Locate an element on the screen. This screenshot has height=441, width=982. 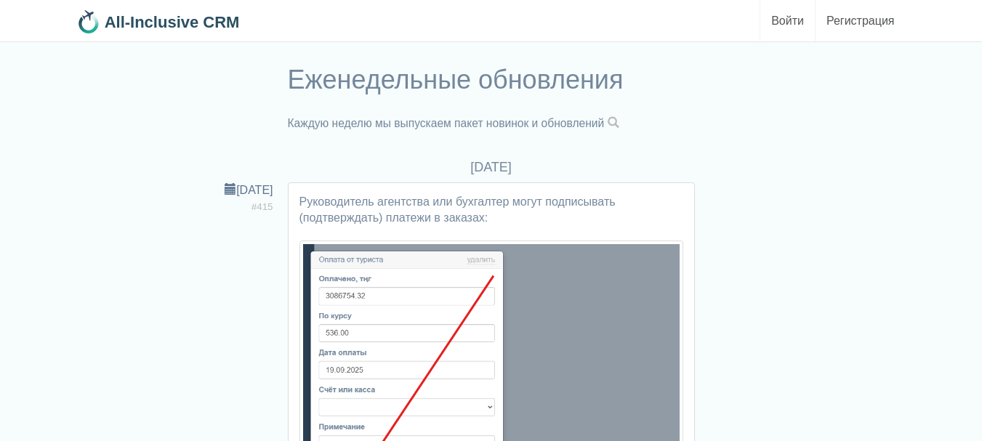
p: Каждую неделю мы выпускаем пакет новинок и обновлений is located at coordinates (491, 124).